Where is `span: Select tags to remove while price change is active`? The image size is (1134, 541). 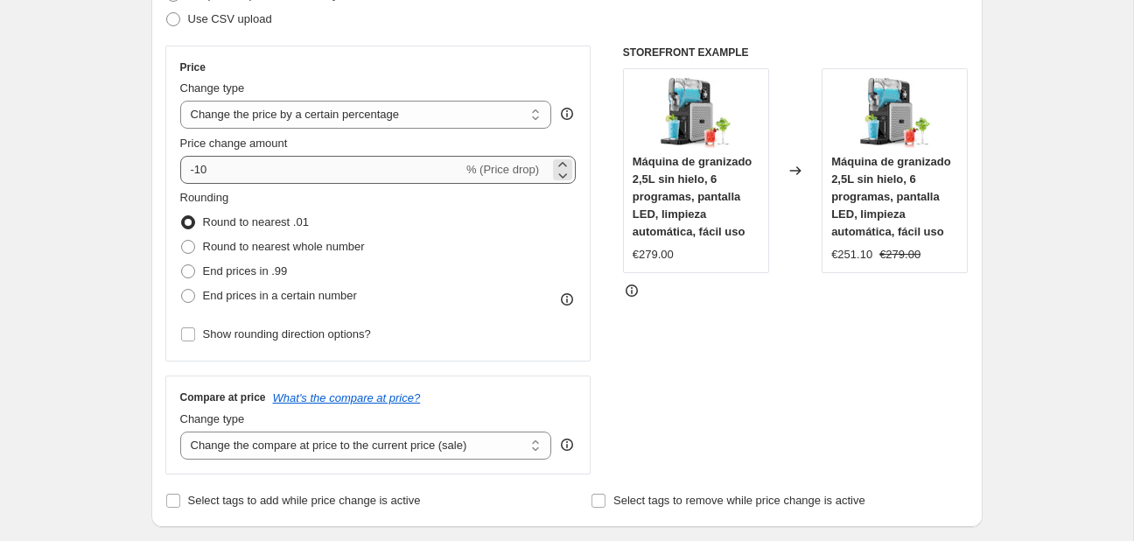 span: Select tags to remove while price change is active is located at coordinates (739, 500).